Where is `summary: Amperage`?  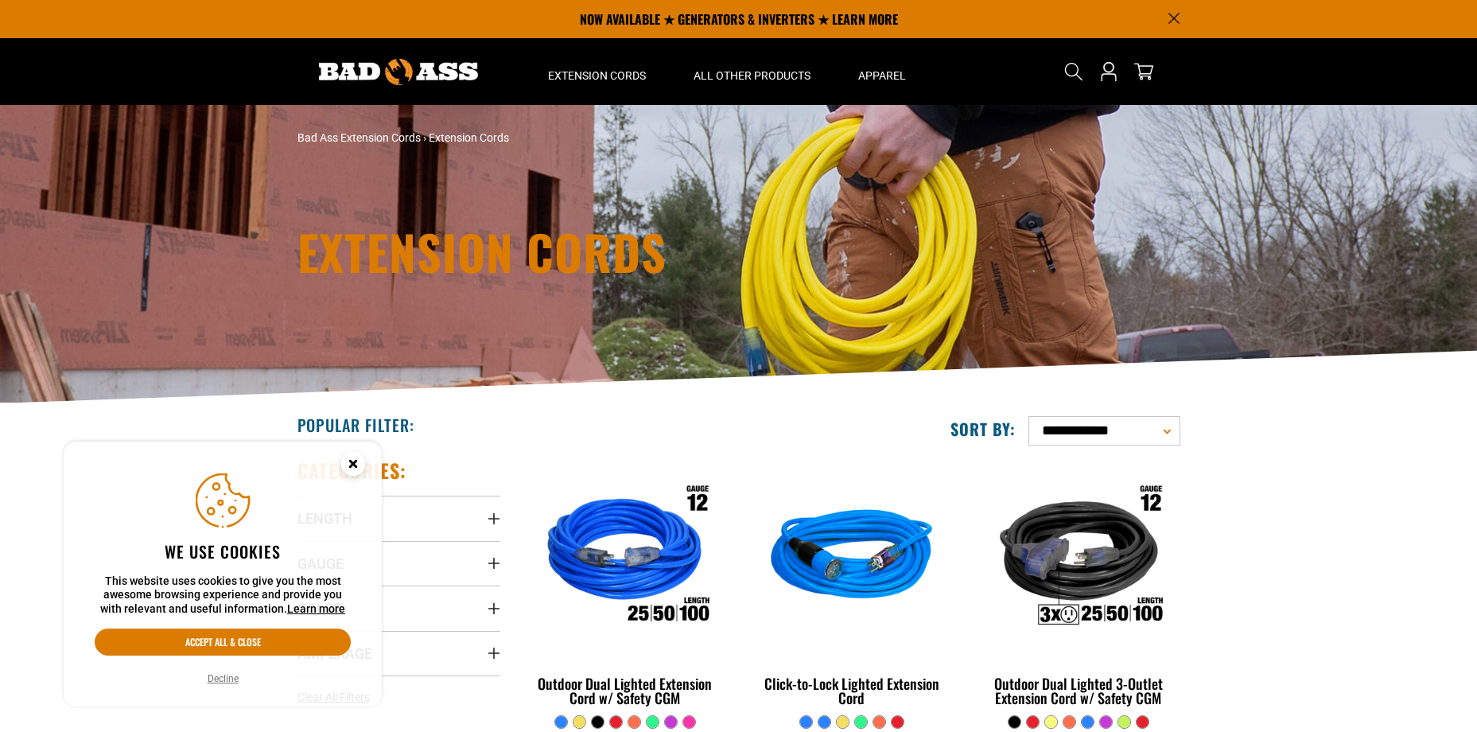
summary: Amperage is located at coordinates (398, 653).